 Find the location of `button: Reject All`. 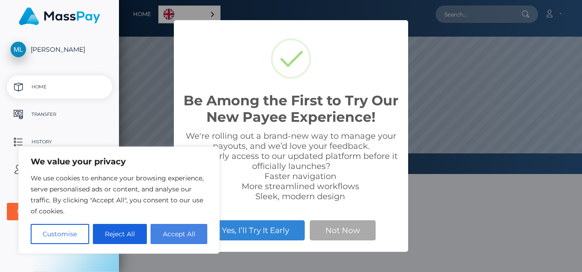

button: Reject All is located at coordinates (120, 234).